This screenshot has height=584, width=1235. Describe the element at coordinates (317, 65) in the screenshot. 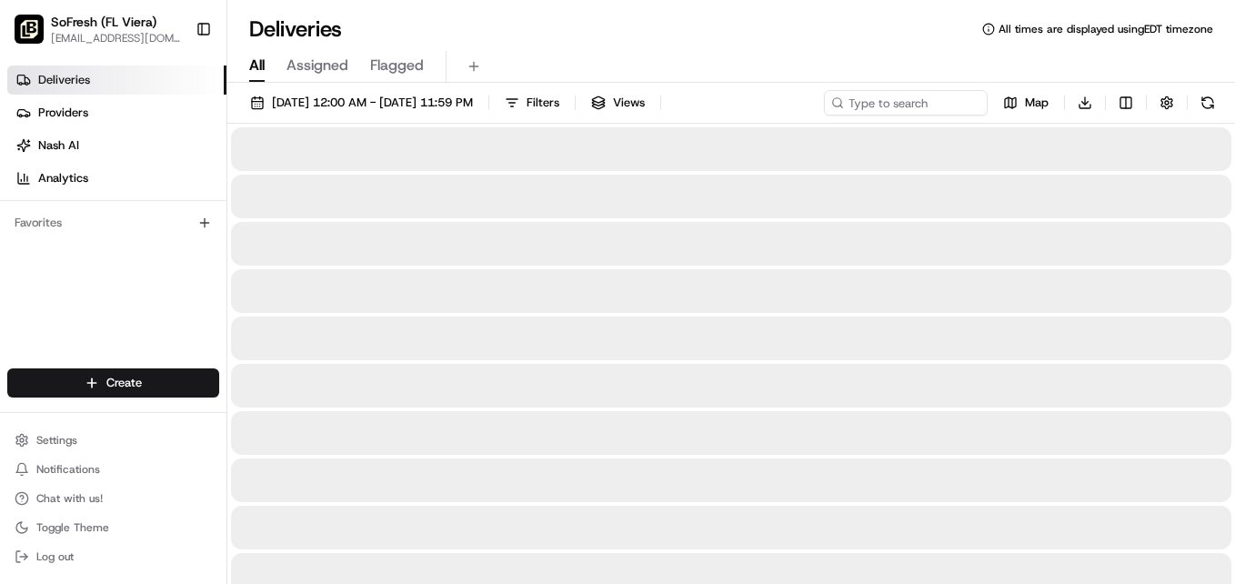

I see `span: Assigned` at that location.